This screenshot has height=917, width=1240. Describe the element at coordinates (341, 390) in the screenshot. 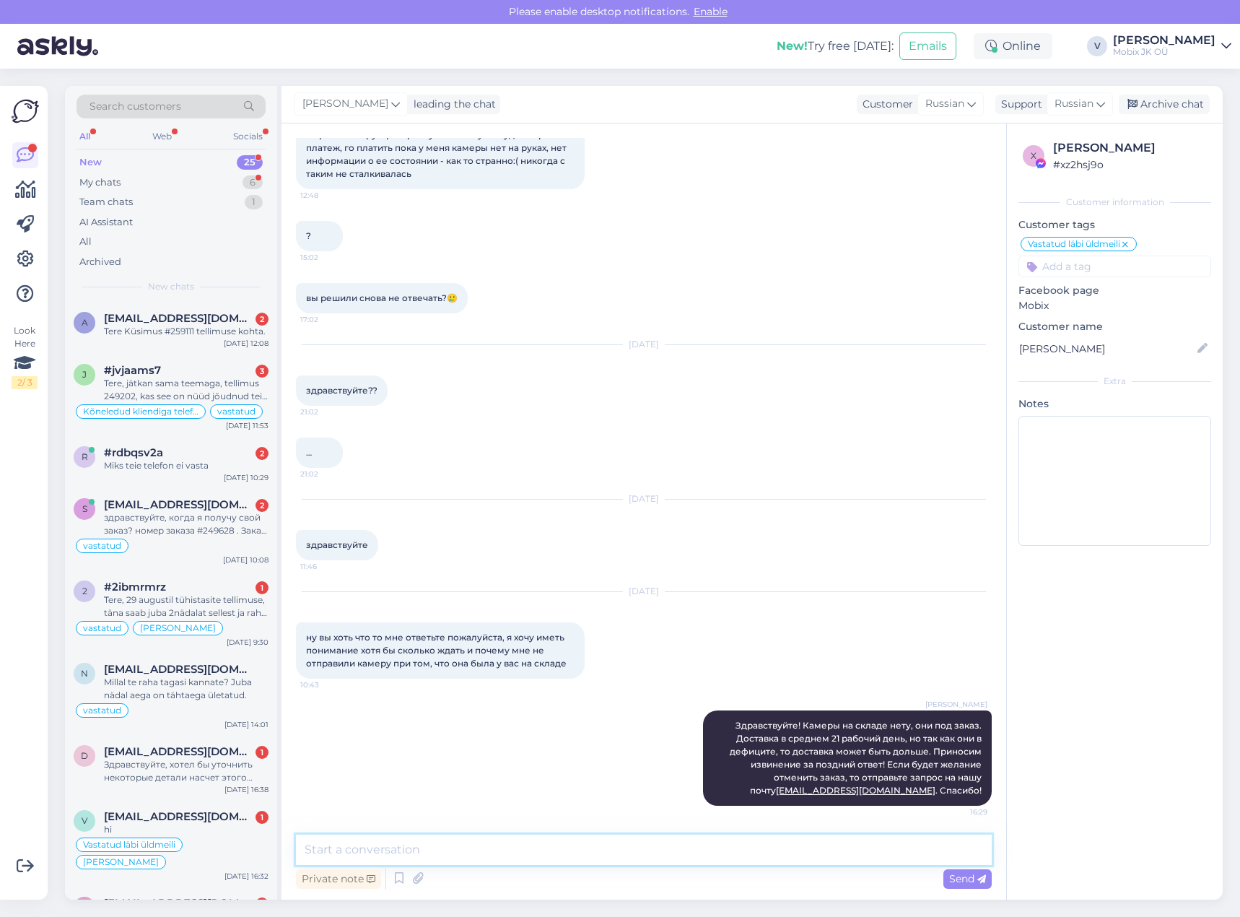

I see `span: здравствуйте??` at that location.